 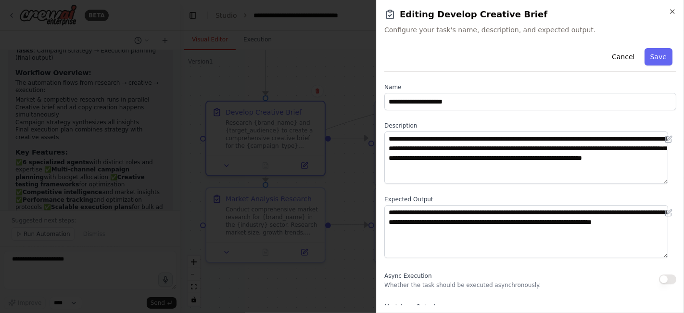 I want to click on h2: Editing Develop Creative Brief, so click(x=530, y=14).